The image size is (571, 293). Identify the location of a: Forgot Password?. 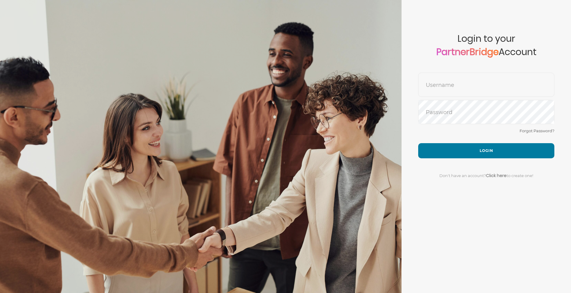
(537, 131).